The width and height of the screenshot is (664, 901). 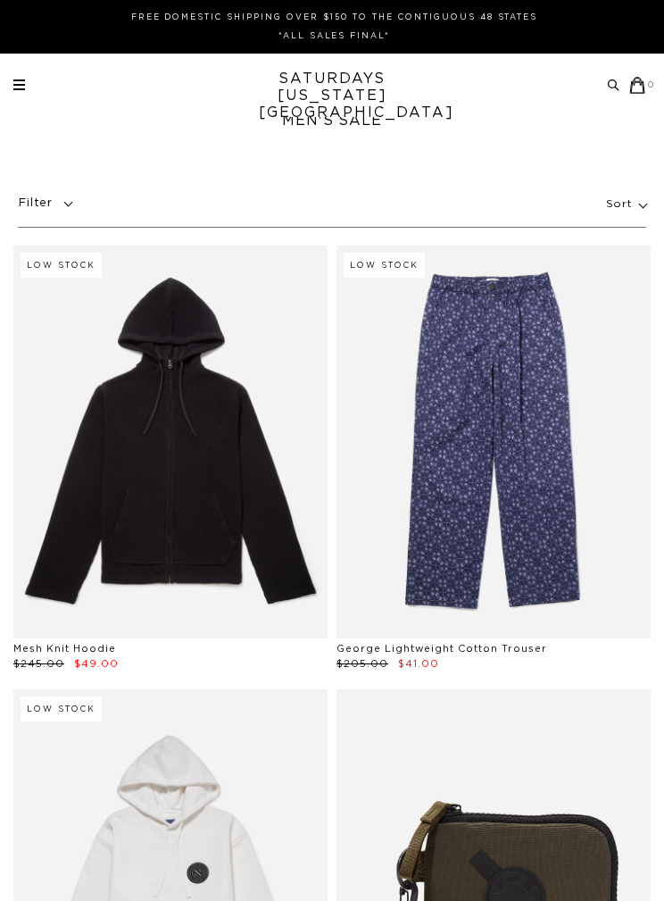 What do you see at coordinates (334, 17) in the screenshot?
I see `p: FREE DOMESTIC SHIPPING OVER $150 TO THE CONTIGUOUS 48 STATES` at bounding box center [334, 17].